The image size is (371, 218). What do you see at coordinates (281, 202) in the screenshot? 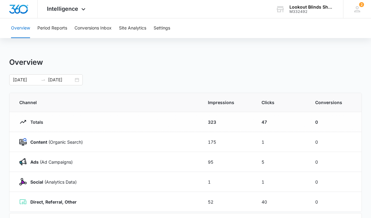
I see `td: 40` at bounding box center [281, 202].